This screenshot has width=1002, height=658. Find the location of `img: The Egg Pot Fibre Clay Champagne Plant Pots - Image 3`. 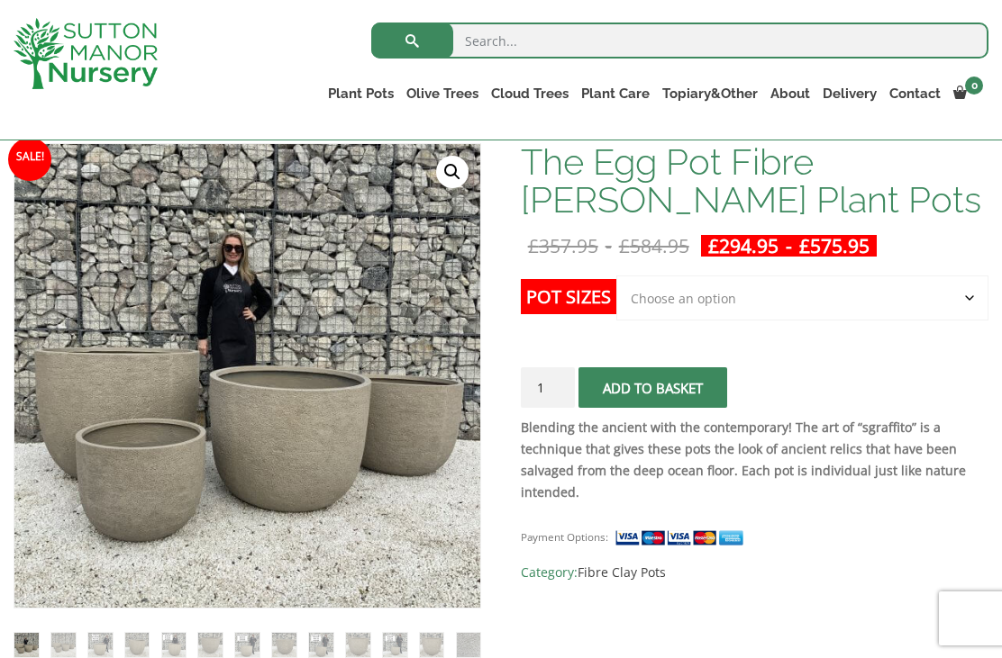

img: The Egg Pot Fibre Clay Champagne Plant Pots - Image 3 is located at coordinates (100, 645).